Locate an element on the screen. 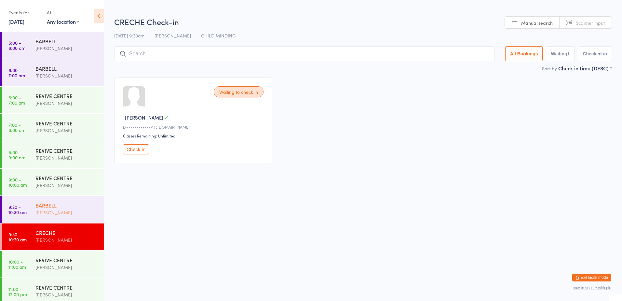 This screenshot has width=622, height=301. button: Exit kiosk mode is located at coordinates (592, 277).